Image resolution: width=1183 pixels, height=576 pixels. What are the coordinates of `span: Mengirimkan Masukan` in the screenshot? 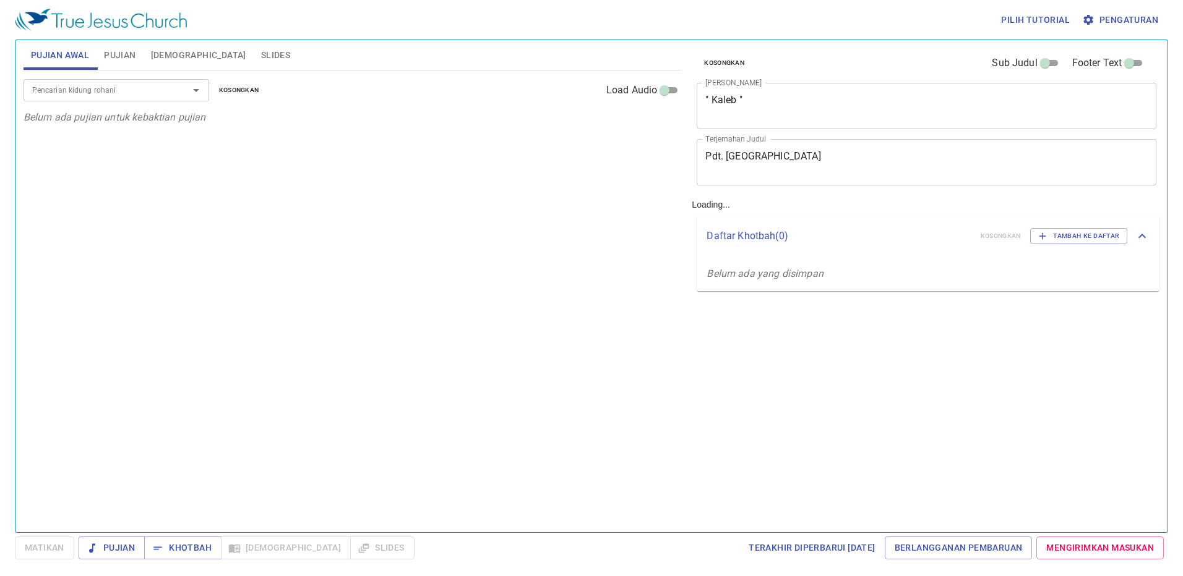 It's located at (1100, 548).